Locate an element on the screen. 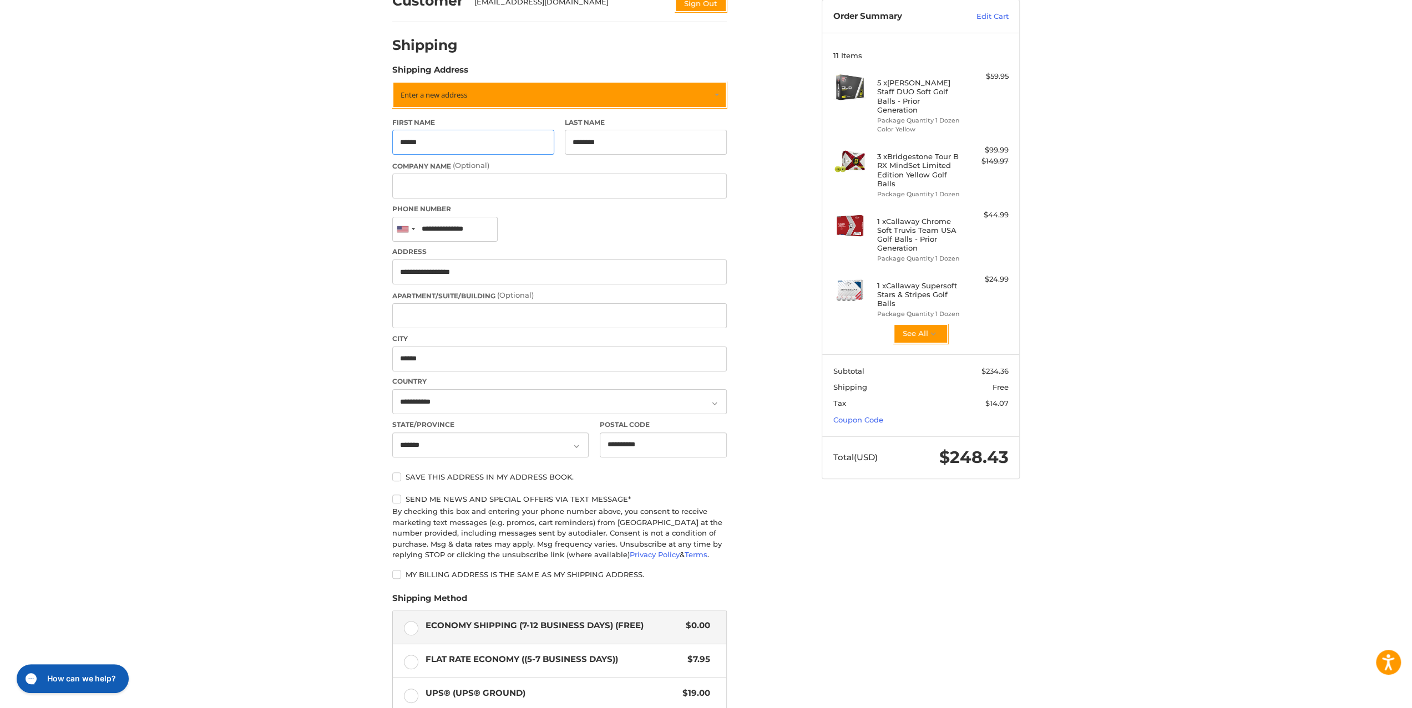 Image resolution: width=1412 pixels, height=708 pixels. label: Postal Code is located at coordinates (663, 425).